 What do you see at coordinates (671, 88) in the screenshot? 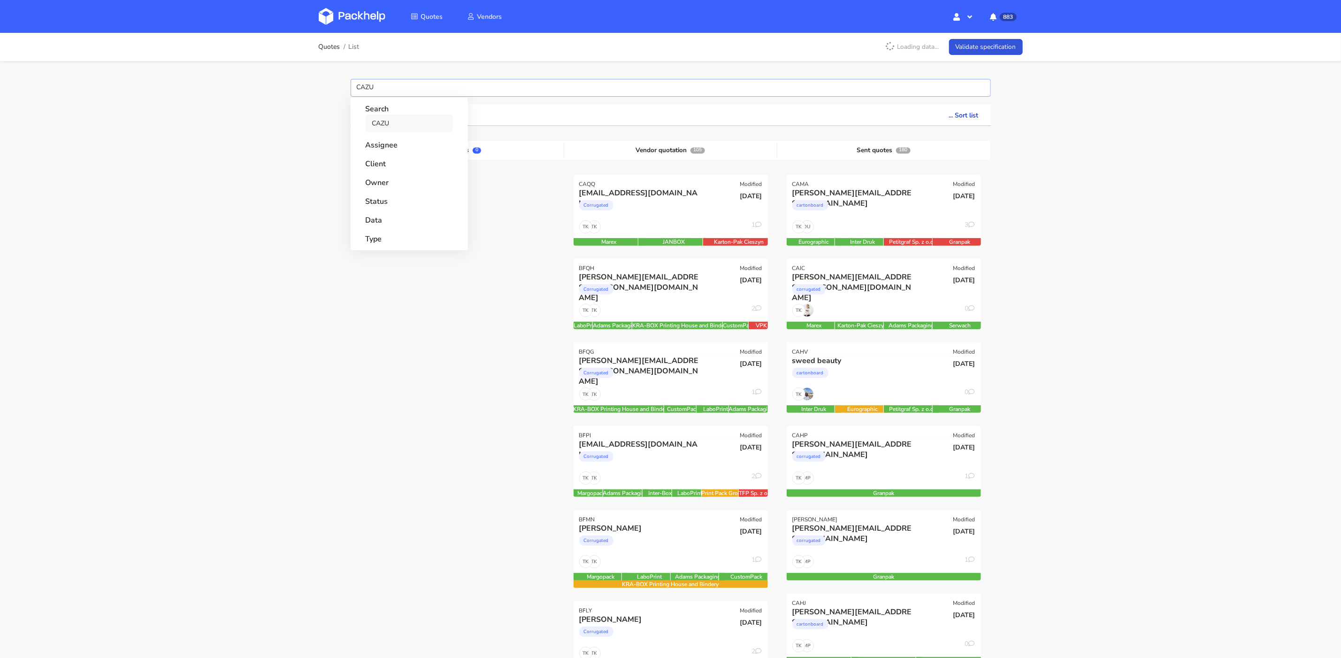
I see `input: Start typing to filter or search items below...` at bounding box center [671, 88].